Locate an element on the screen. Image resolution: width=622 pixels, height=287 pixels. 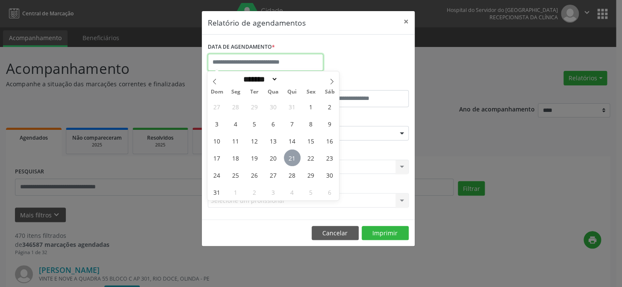
span: Agosto 21, 2025 is located at coordinates (292, 158).